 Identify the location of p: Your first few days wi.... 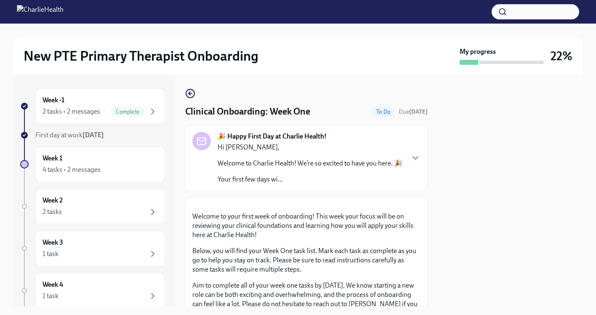
(310, 179).